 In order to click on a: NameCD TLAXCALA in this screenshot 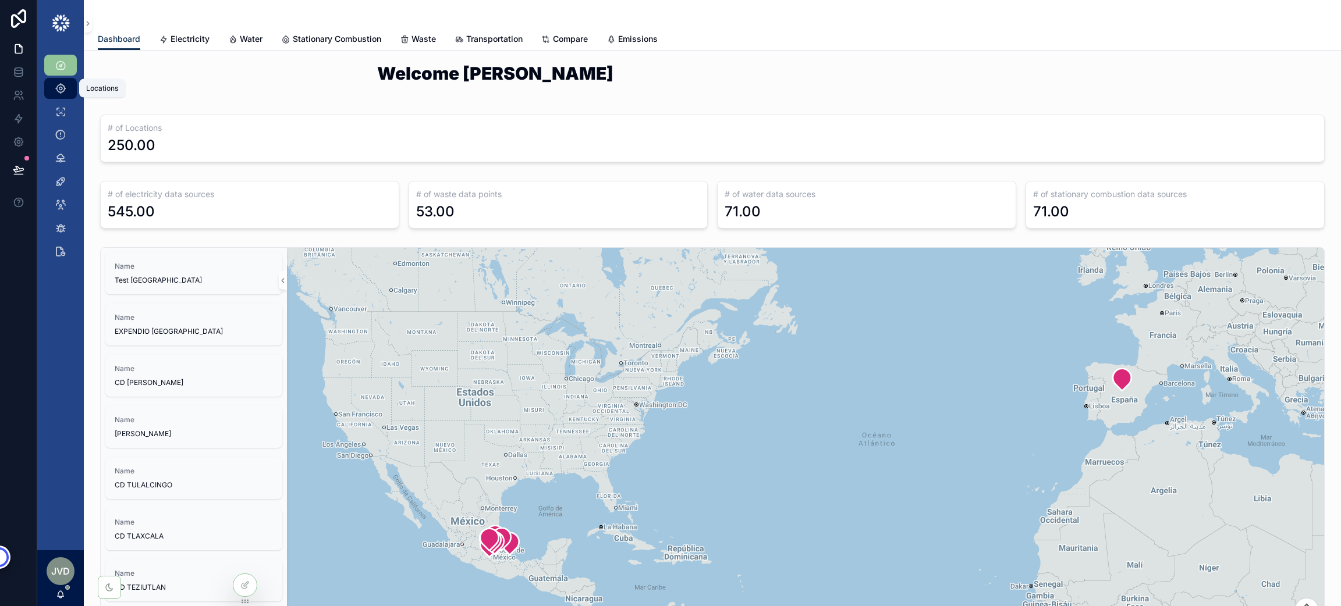, I will do `click(194, 530)`.